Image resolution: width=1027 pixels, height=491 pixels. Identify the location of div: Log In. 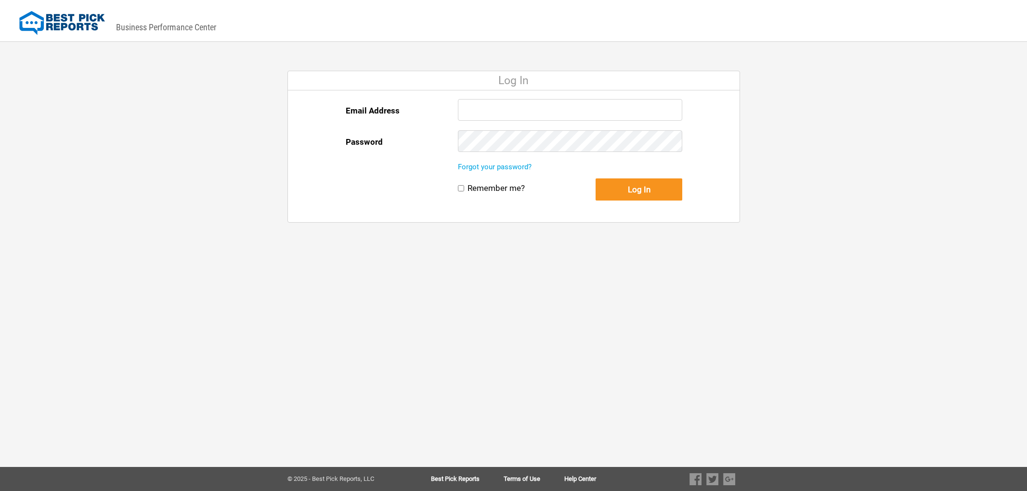
(514, 81).